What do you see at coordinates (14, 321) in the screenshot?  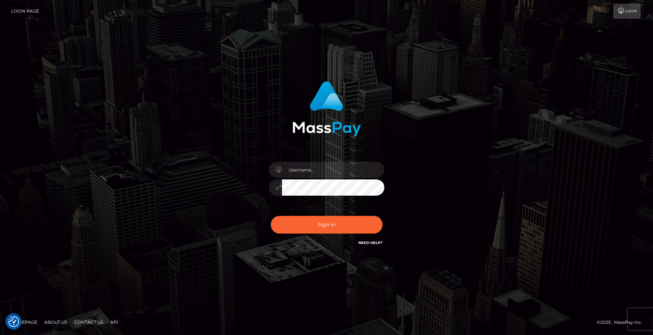 I see `button: Consent Preferences` at bounding box center [14, 321].